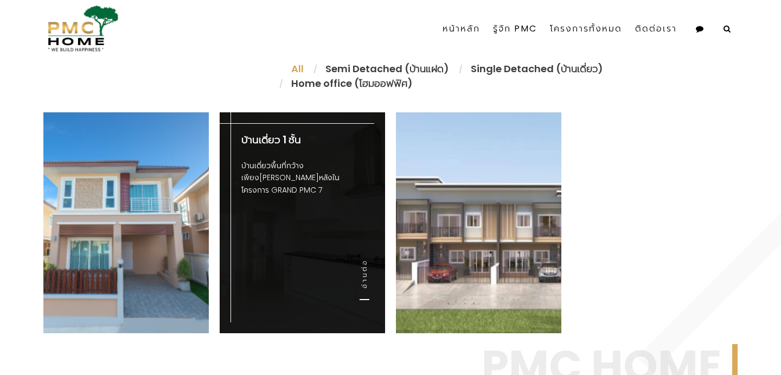  What do you see at coordinates (515, 29) in the screenshot?
I see `a: รู้จัก PMC` at bounding box center [515, 29].